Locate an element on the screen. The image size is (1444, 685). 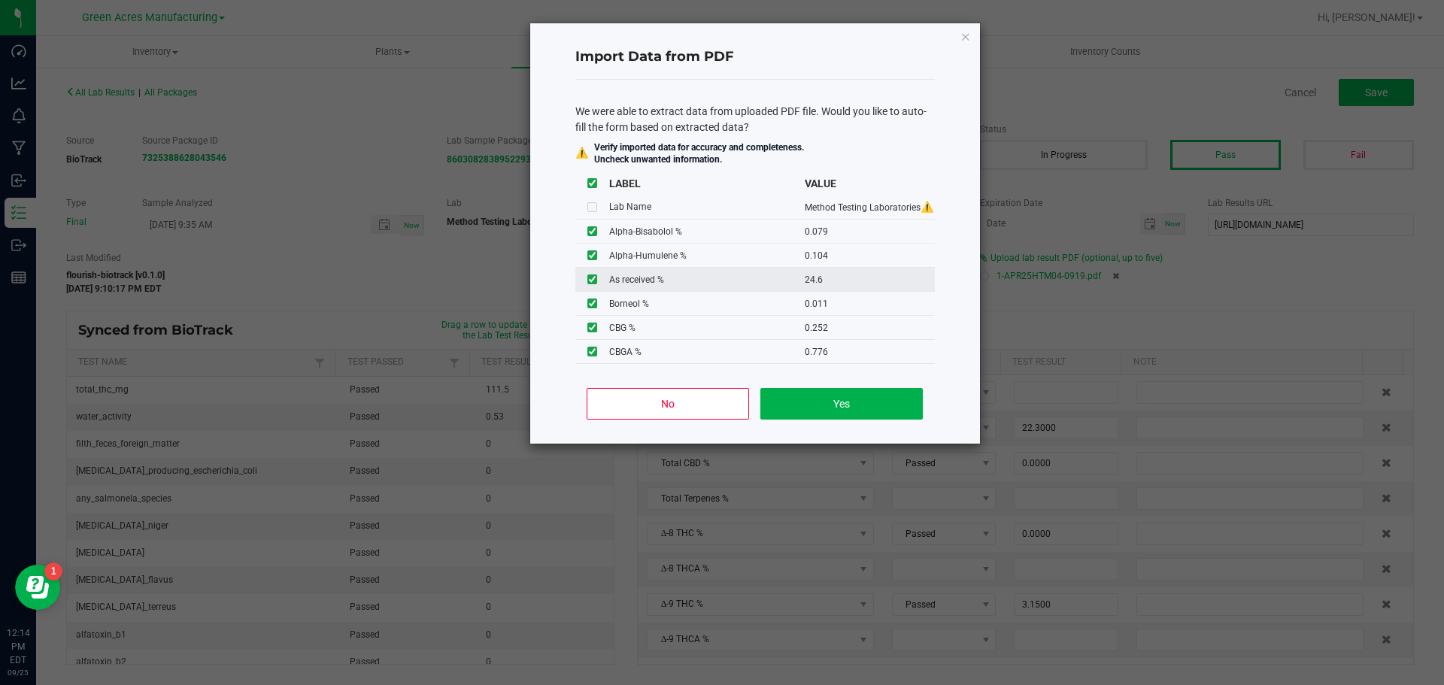
button: Close is located at coordinates (966, 36).